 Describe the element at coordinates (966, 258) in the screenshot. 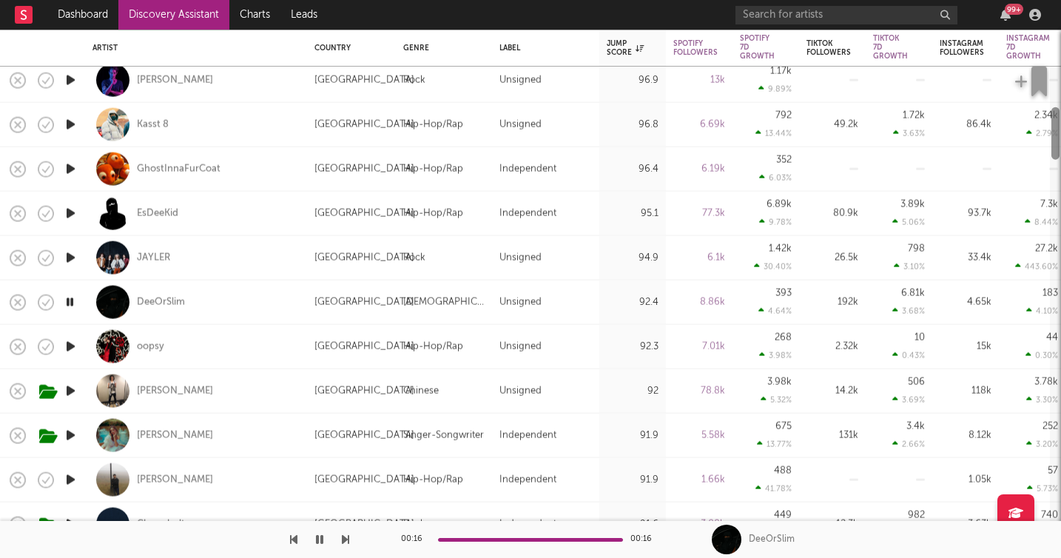

I see `div: 33.4k` at that location.